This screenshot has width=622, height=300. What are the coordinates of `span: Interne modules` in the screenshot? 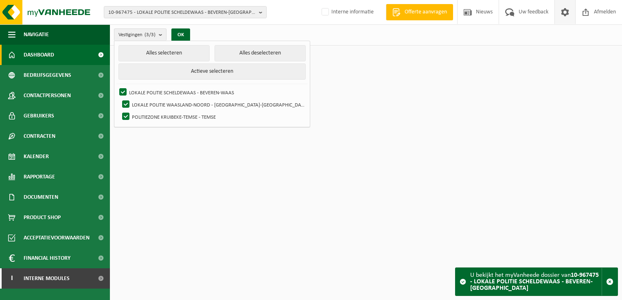 It's located at (46, 279).